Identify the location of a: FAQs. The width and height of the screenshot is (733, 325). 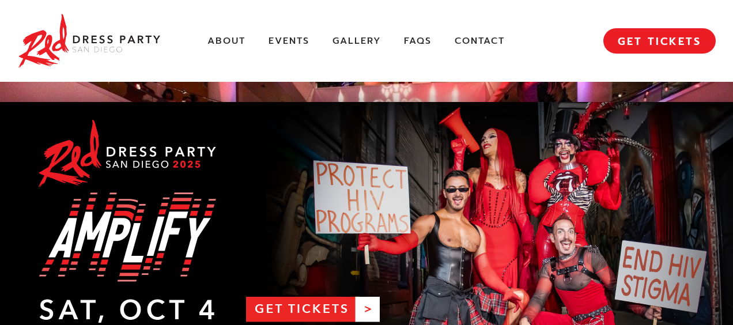
(418, 41).